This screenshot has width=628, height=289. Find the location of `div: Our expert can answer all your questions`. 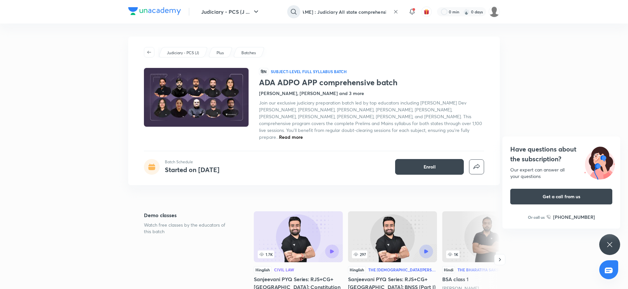

div: Our expert can answer all your questions is located at coordinates (561, 173).